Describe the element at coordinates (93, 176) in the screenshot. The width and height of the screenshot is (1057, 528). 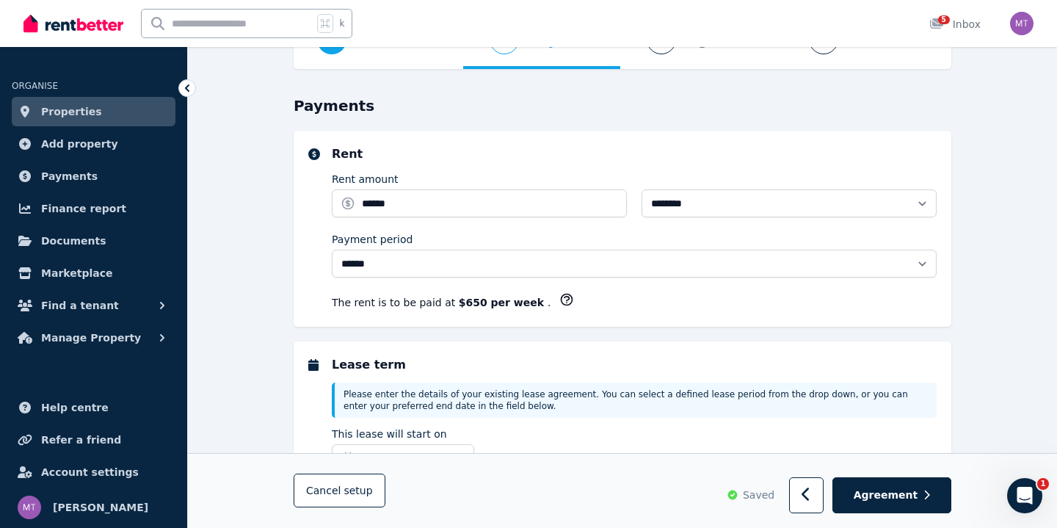
I see `a: Payments` at that location.